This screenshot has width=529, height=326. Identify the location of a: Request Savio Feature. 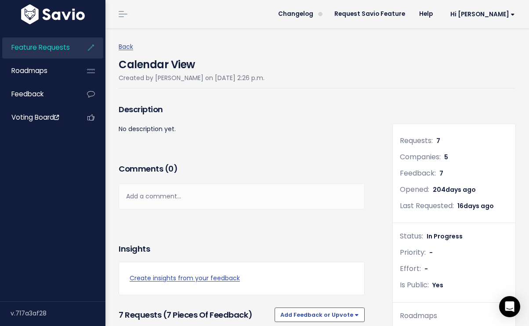
(370, 14).